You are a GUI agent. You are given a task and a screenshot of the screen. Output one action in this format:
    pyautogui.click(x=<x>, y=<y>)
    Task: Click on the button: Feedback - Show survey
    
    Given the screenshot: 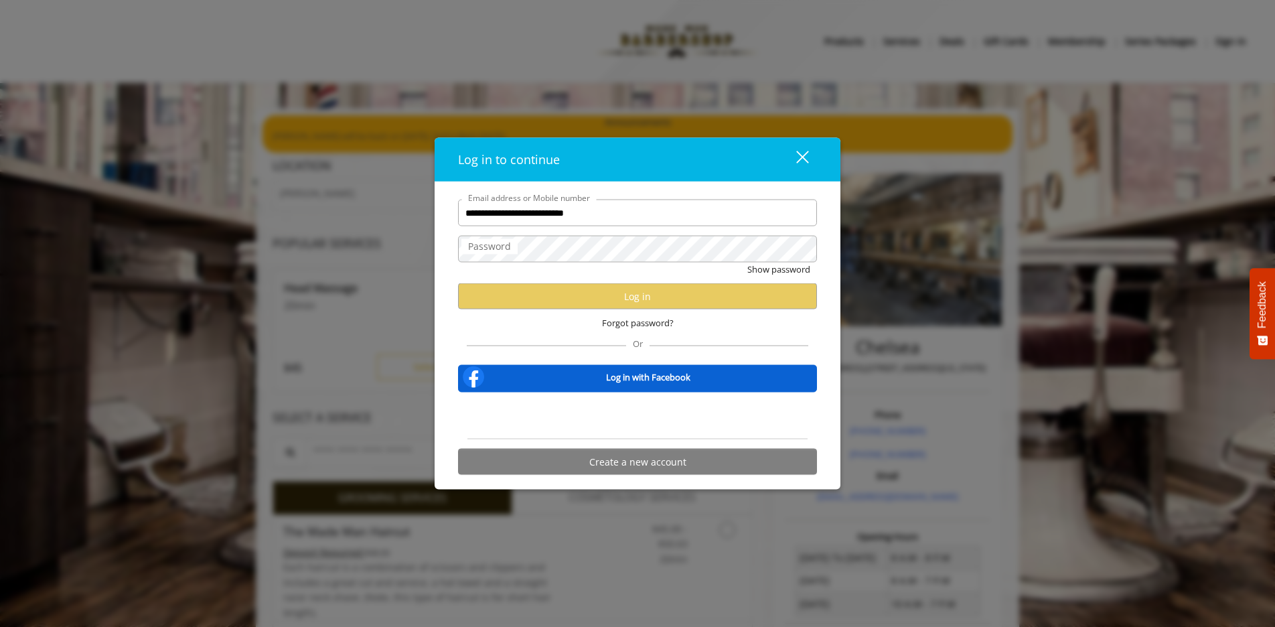 What is the action you would take?
    pyautogui.click(x=1262, y=313)
    